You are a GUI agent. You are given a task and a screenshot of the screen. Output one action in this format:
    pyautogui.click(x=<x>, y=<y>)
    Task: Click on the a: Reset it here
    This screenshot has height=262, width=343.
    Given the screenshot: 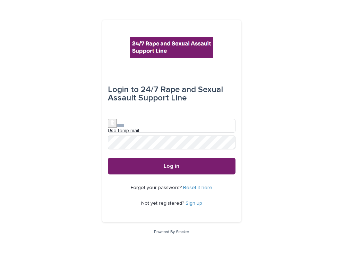 What is the action you would take?
    pyautogui.click(x=198, y=187)
    